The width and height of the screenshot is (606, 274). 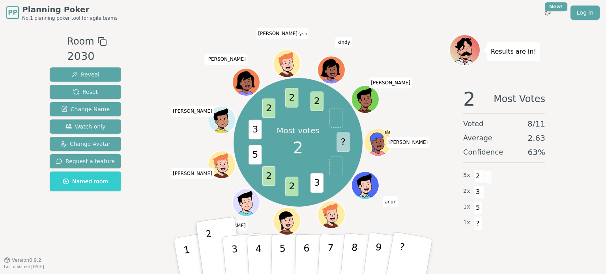 I want to click on span: No.1 planning poker tool for agile teams, so click(x=70, y=18).